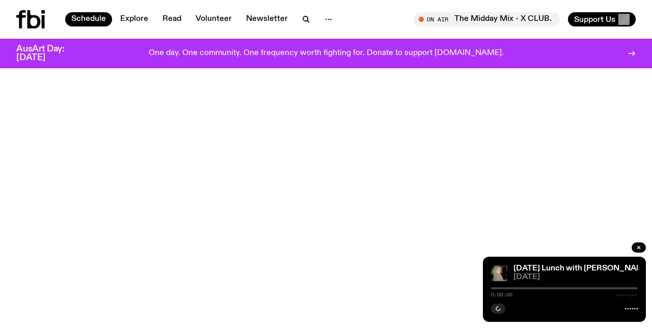  Describe the element at coordinates (89, 19) in the screenshot. I see `a: Schedule` at that location.